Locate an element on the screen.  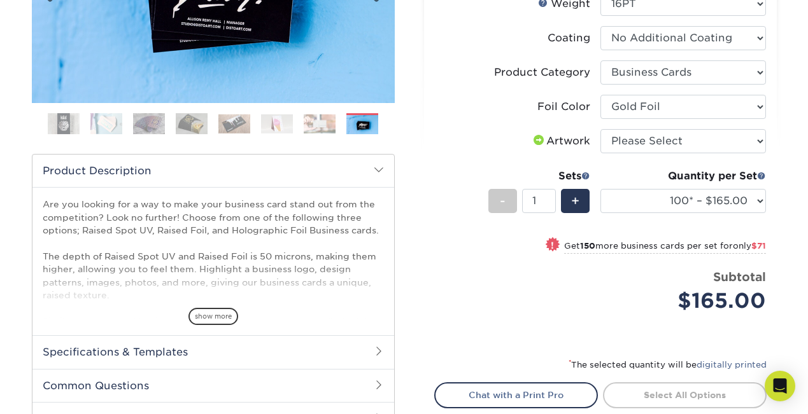
div: Artwork is located at coordinates (560, 141).